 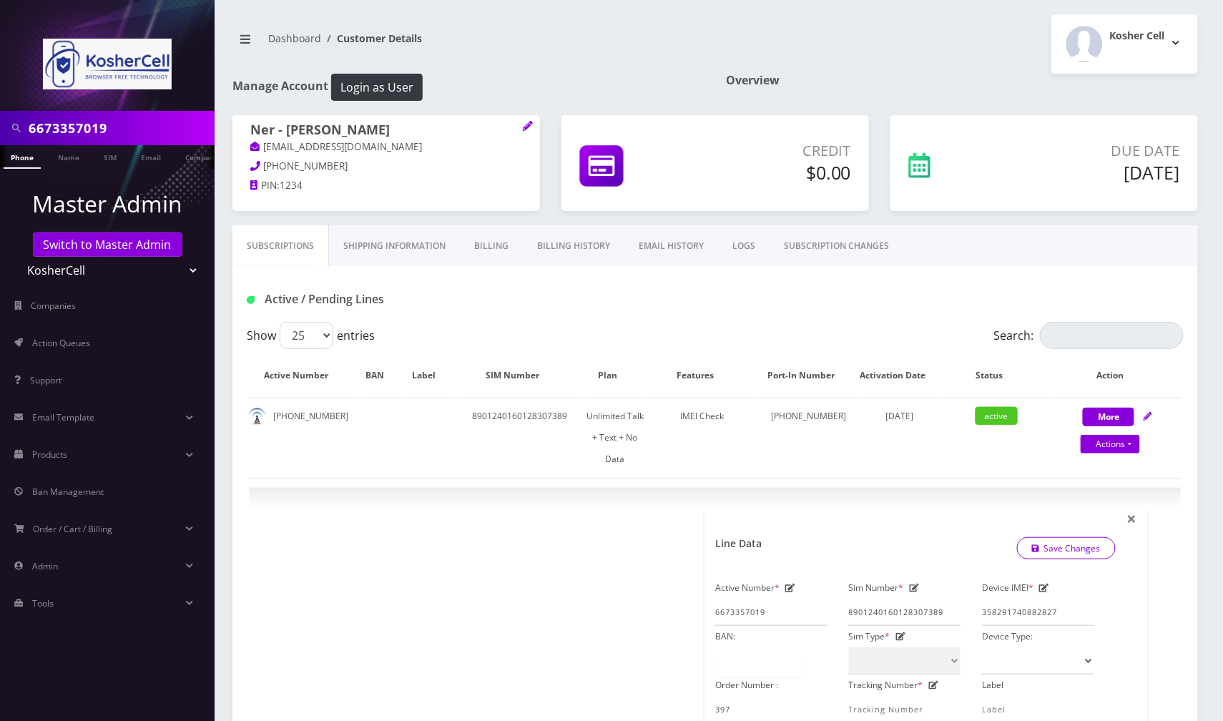 What do you see at coordinates (836, 246) in the screenshot?
I see `a: SUBSCRIPTION CHANGES` at bounding box center [836, 246].